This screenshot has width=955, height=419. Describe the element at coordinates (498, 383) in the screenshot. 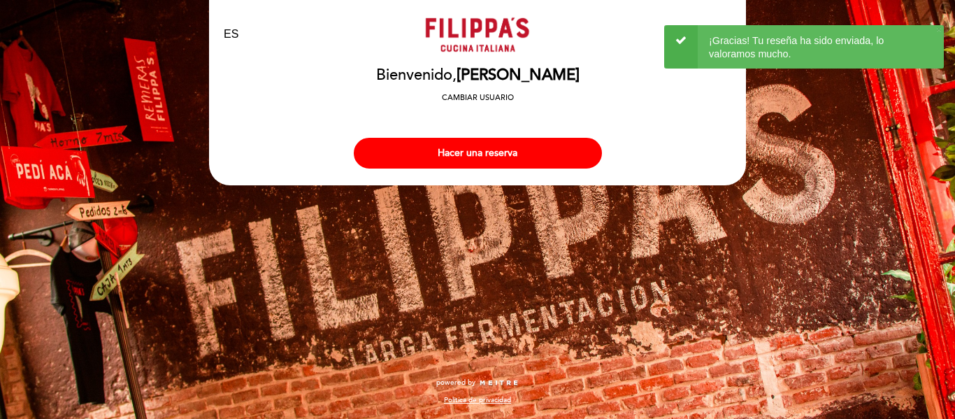

I see `img: MEITRE` at that location.